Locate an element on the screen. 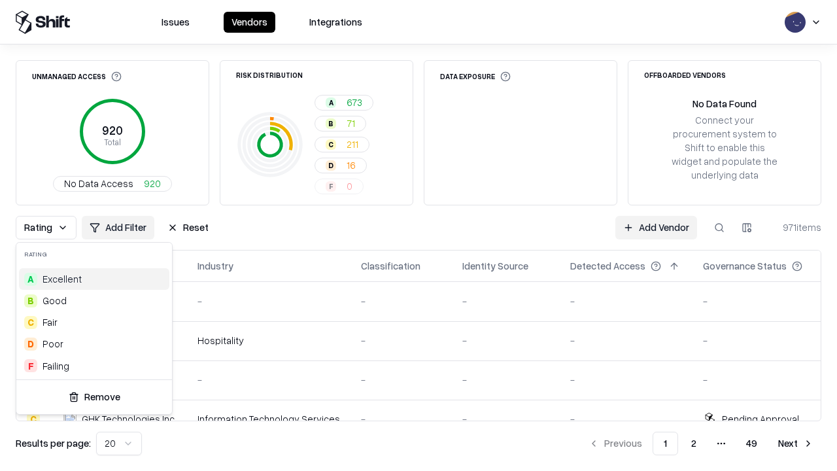 The image size is (837, 471). span: Fair is located at coordinates (50, 322).